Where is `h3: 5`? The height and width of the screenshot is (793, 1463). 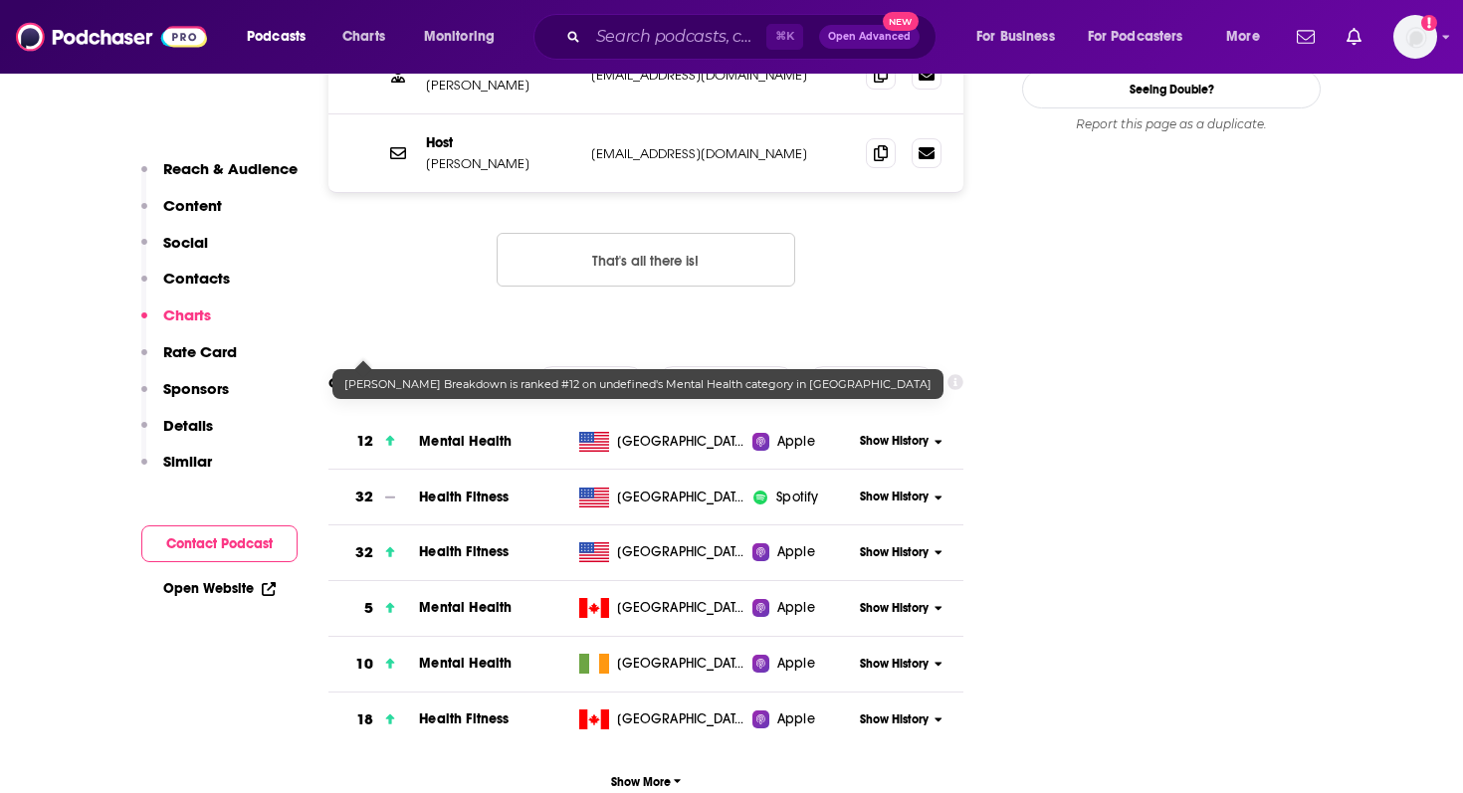
h3: 5 is located at coordinates (368, 608).